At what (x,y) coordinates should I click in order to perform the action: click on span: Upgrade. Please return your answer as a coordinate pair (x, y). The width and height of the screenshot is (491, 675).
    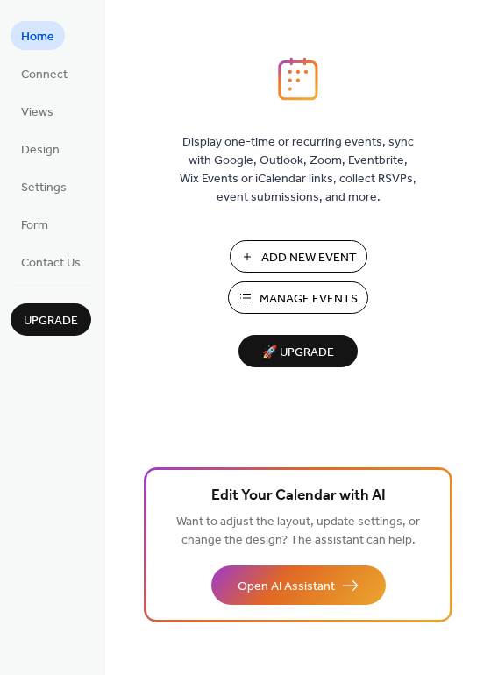
    Looking at the image, I should click on (51, 321).